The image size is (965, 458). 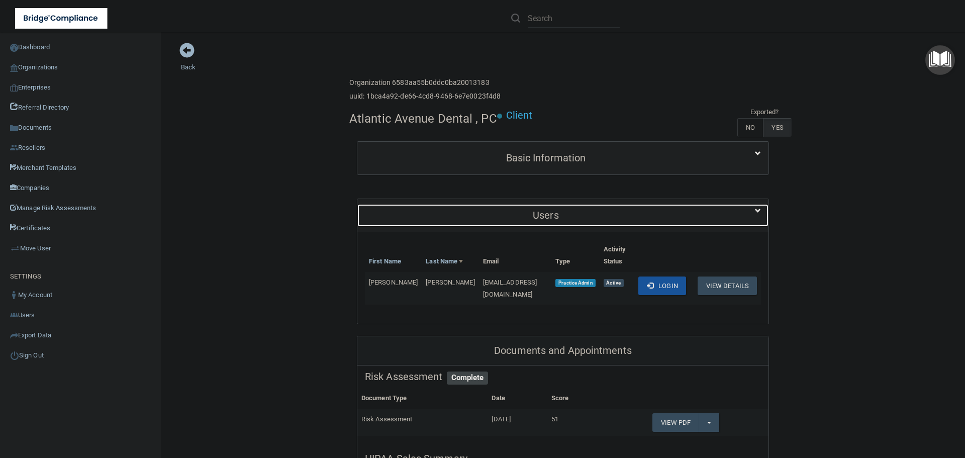 I want to click on th: Type, so click(x=575, y=255).